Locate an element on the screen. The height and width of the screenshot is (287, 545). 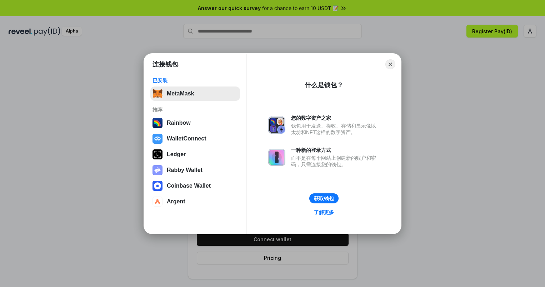
a: 了解更多 is located at coordinates (324, 212).